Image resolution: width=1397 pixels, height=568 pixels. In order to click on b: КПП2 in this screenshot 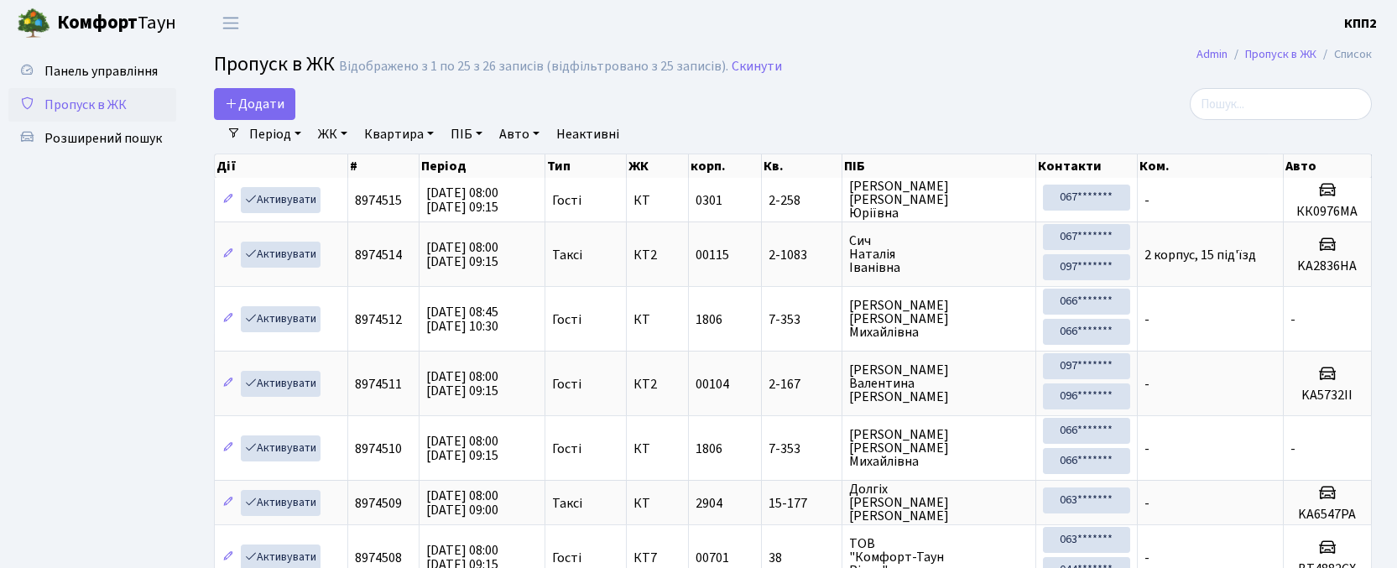, I will do `click(1360, 23)`.